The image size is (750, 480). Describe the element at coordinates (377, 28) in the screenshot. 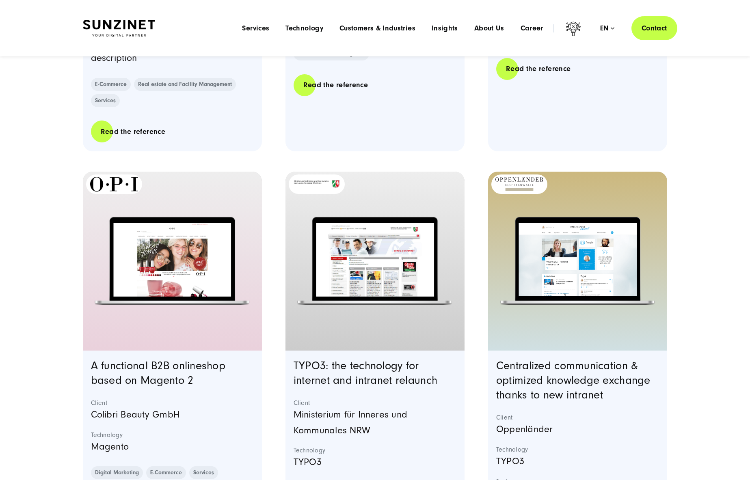

I see `a: Customers & Industries` at that location.